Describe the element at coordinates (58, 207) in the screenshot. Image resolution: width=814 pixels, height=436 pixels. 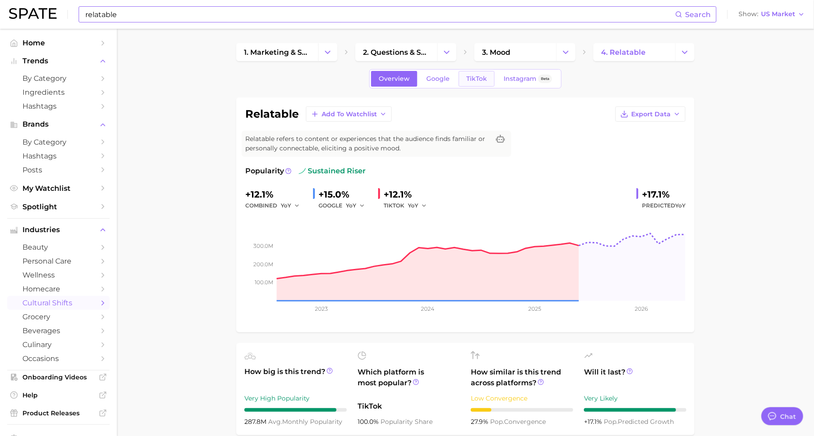
I see `span: Spotlight` at that location.